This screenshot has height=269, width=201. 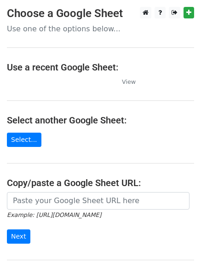 What do you see at coordinates (100, 183) in the screenshot?
I see `h4: Copy/paste a Google Sheet URL:` at bounding box center [100, 183].